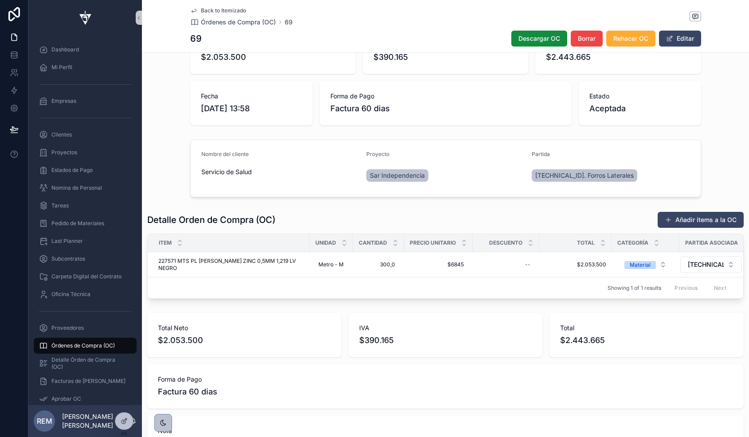 This screenshot has height=437, width=749. I want to click on a: Subcontratos, so click(85, 259).